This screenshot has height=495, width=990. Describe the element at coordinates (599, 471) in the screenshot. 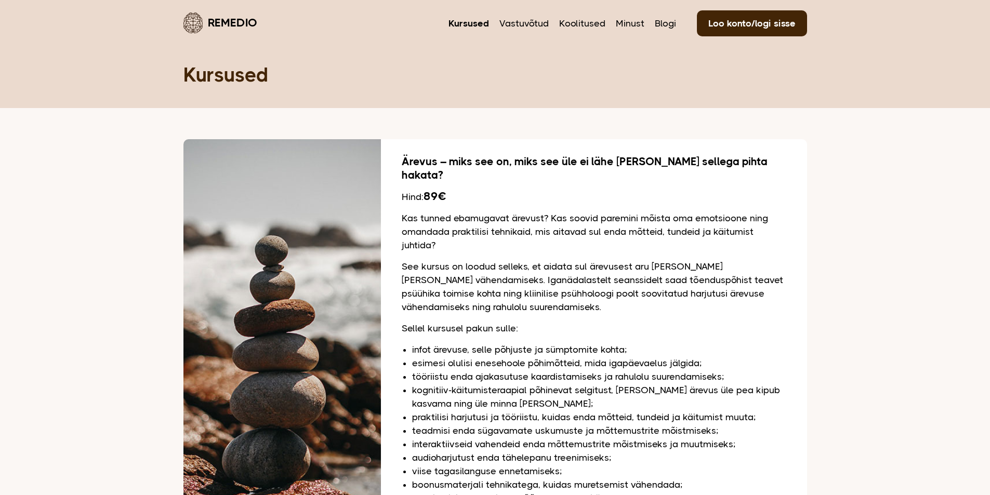

I see `li: viise tagasilanguse ennetamiseks;` at that location.